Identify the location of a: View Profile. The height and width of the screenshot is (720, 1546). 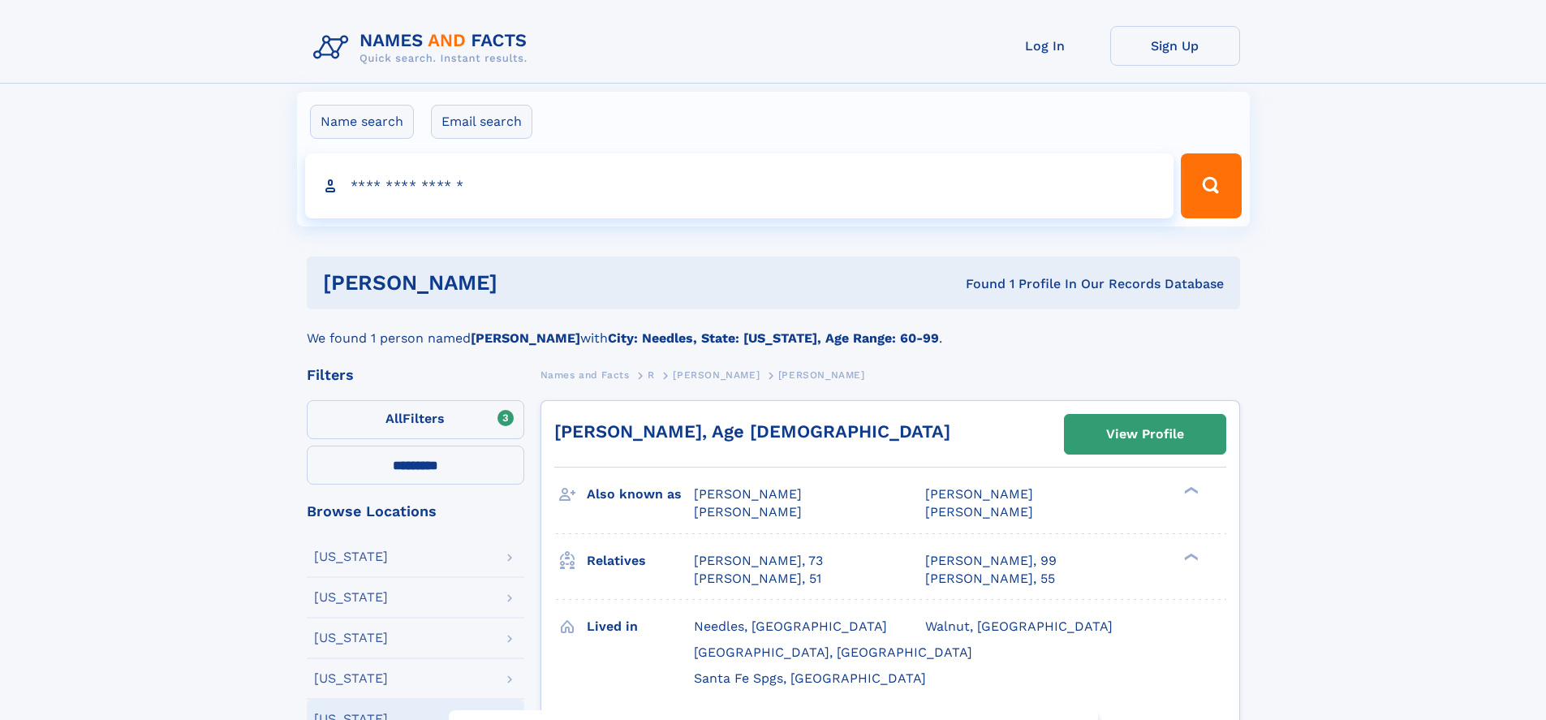
(1145, 434).